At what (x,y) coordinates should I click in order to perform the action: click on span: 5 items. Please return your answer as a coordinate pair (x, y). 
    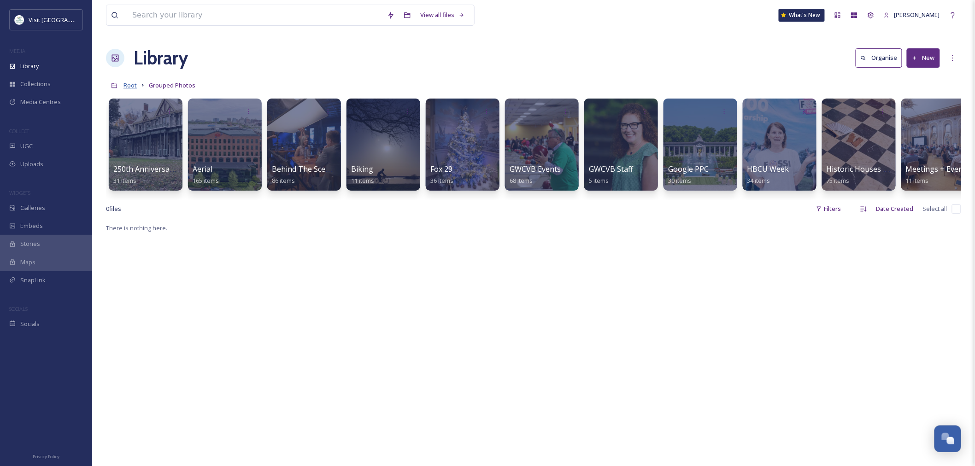
    Looking at the image, I should click on (599, 181).